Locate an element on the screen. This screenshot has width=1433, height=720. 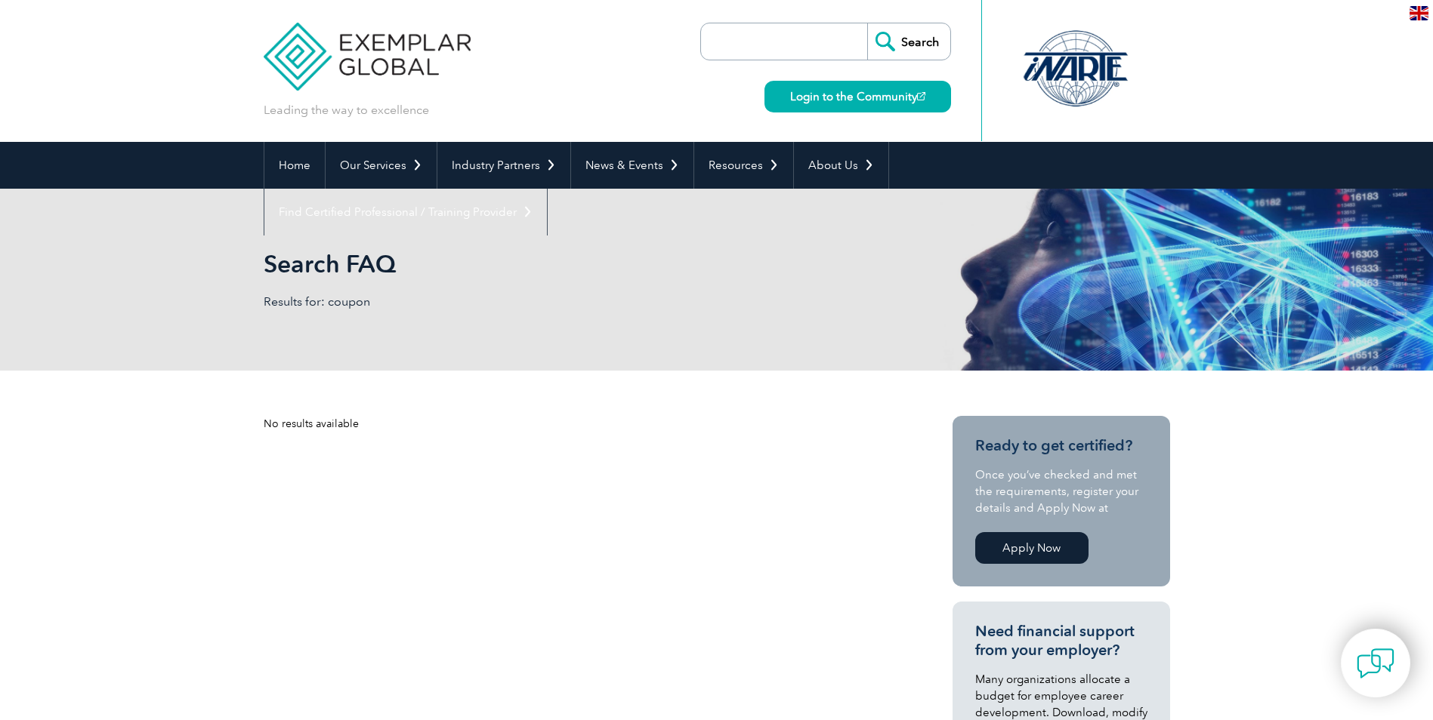
a: News & Events is located at coordinates (632, 165).